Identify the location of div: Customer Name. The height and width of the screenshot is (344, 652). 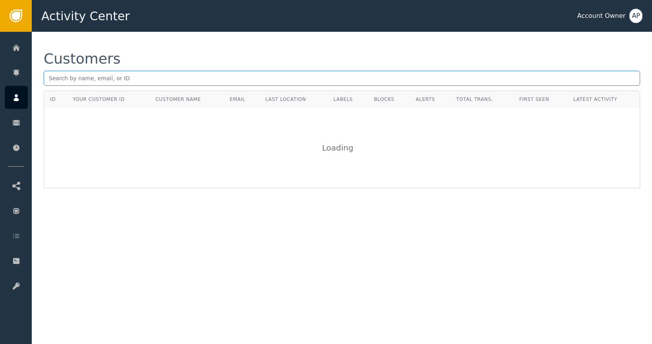
(186, 99).